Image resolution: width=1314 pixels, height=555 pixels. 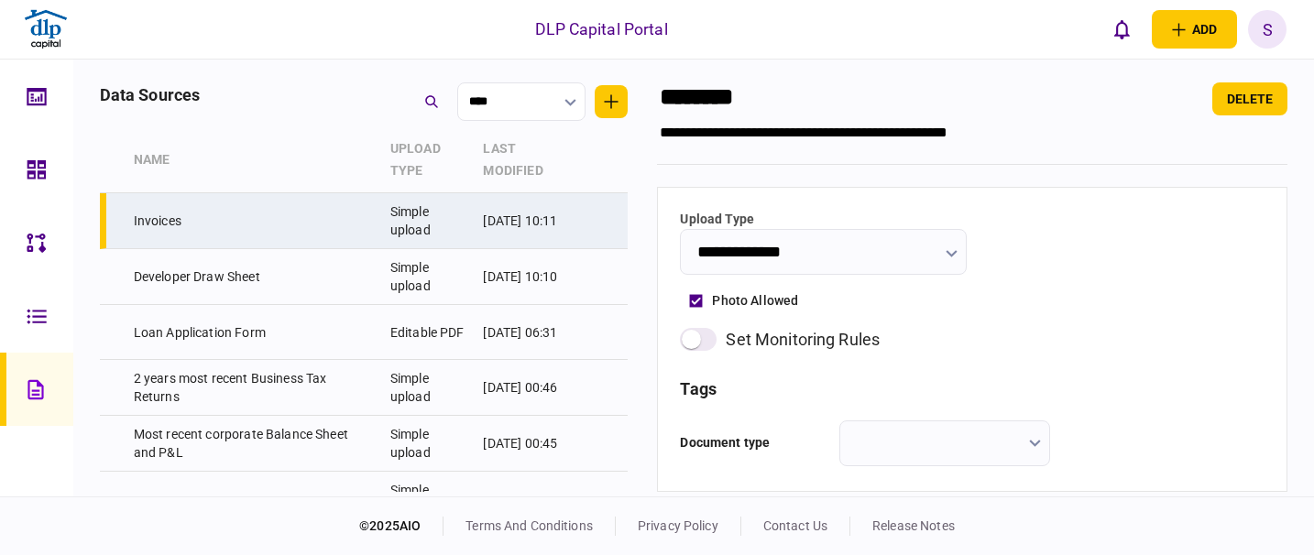 I want to click on h3: tags, so click(x=972, y=389).